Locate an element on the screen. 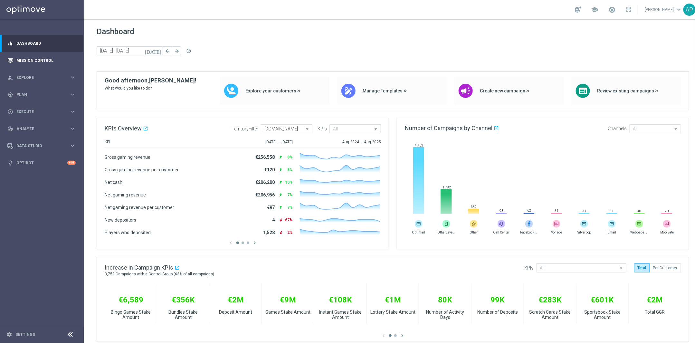  i: equalizer is located at coordinates (10, 43).